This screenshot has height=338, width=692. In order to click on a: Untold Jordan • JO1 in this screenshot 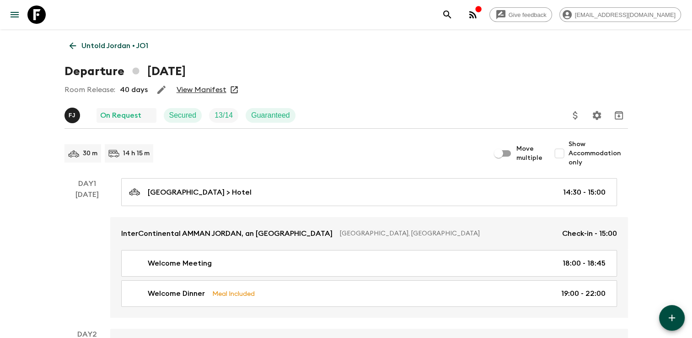, I will do `click(109, 46)`.